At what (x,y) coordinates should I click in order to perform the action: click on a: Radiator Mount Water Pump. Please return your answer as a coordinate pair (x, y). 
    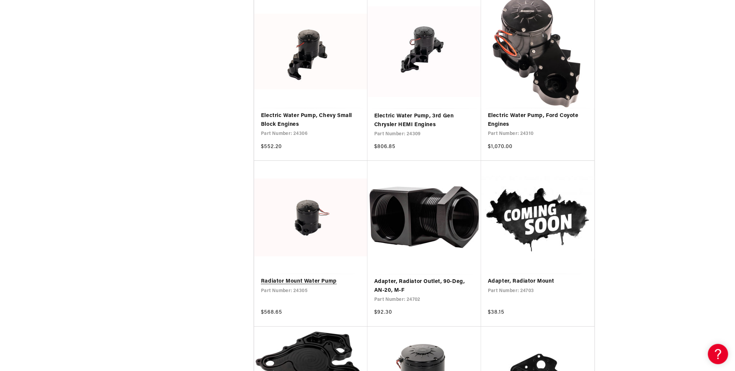
    Looking at the image, I should click on (311, 282).